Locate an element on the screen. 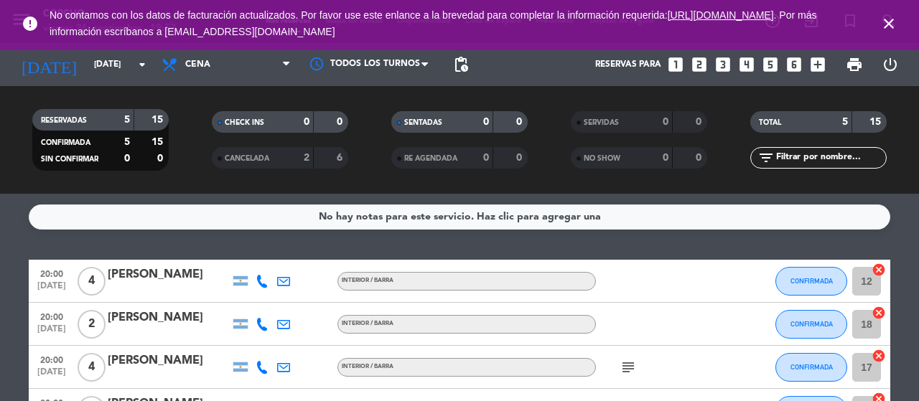 The image size is (919, 401). input: Filtrar por nombre... is located at coordinates (830, 158).